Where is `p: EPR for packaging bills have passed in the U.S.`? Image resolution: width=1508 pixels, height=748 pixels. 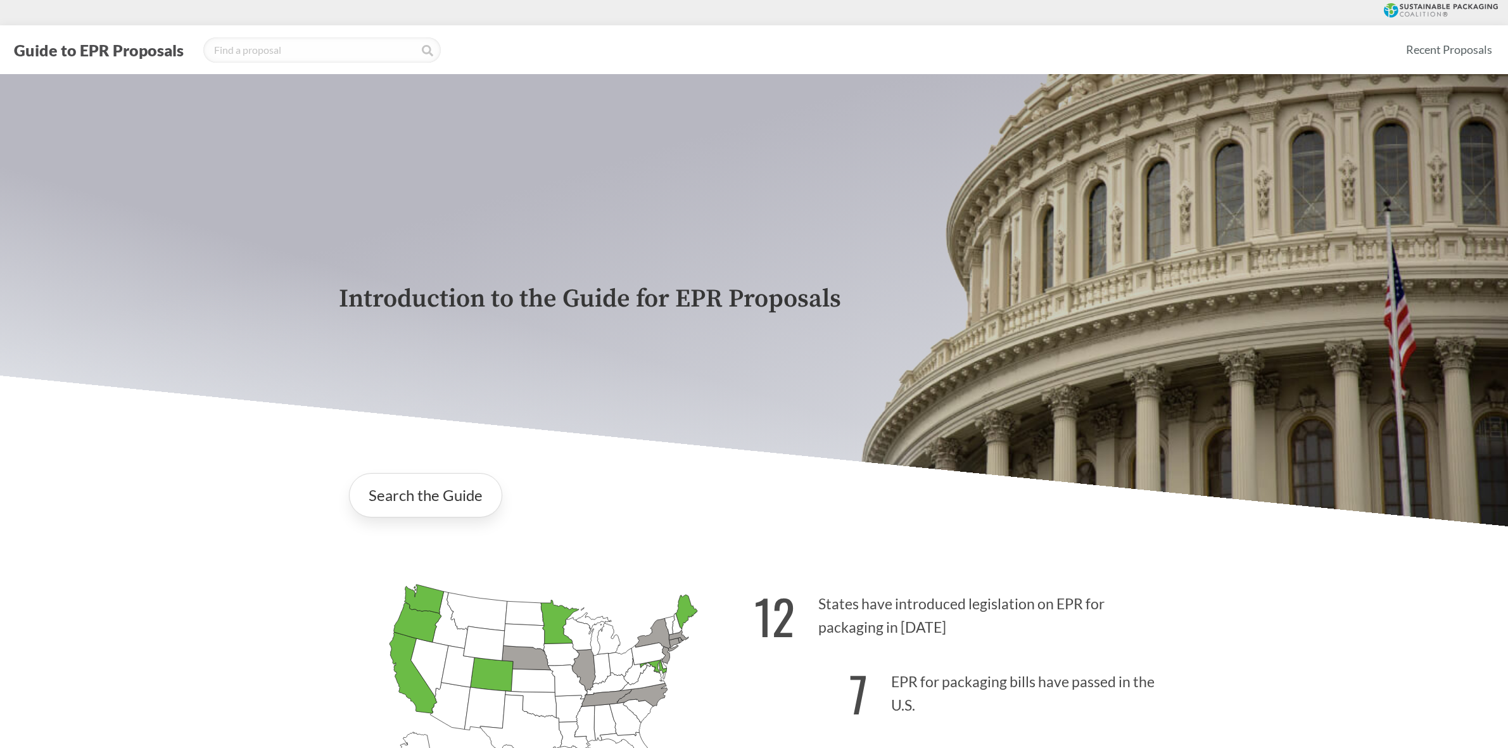 p: EPR for packaging bills have passed in the U.S. is located at coordinates (962, 690).